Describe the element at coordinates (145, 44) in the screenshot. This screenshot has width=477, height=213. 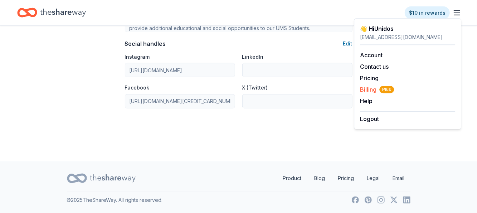
I see `div: Social handles` at that location.